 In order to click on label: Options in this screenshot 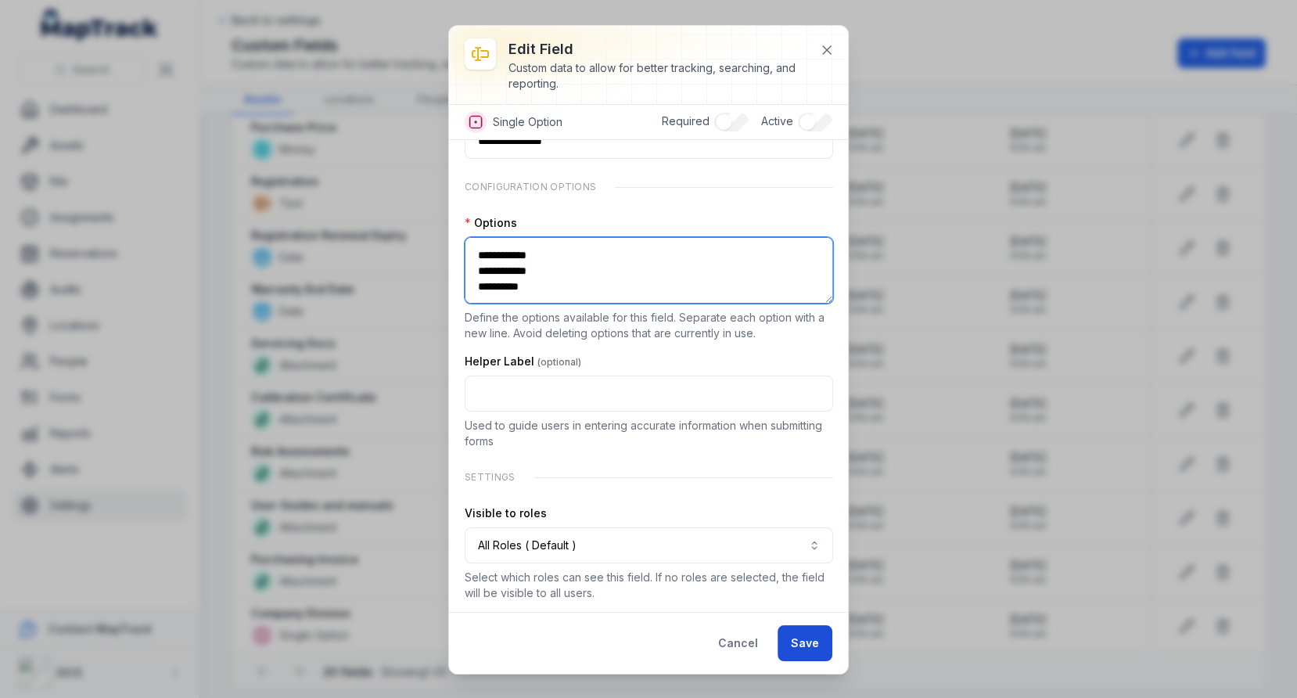, I will do `click(490, 223)`.